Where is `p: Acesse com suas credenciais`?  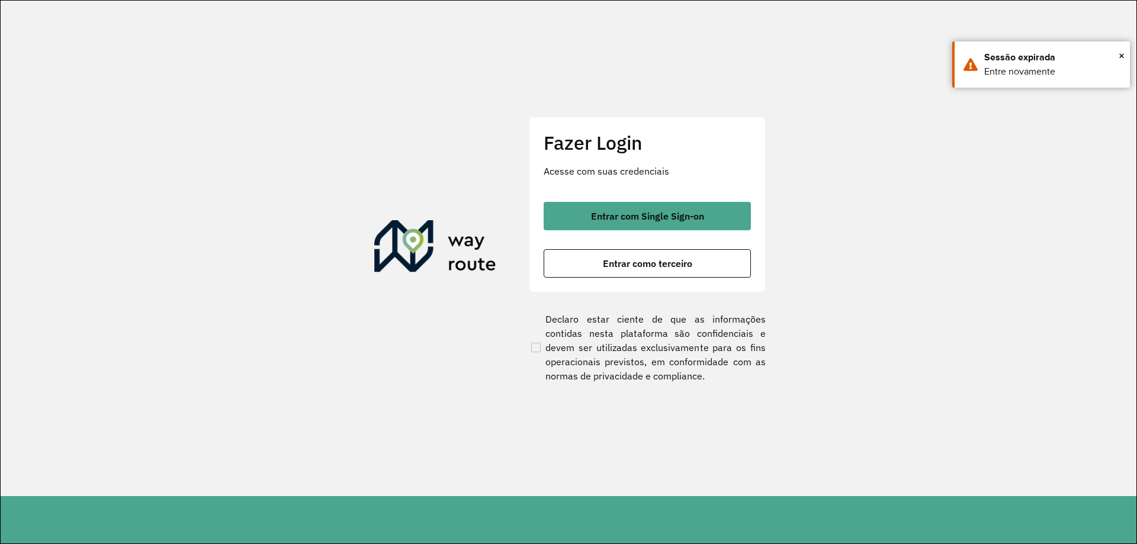 p: Acesse com suas credenciais is located at coordinates (647, 171).